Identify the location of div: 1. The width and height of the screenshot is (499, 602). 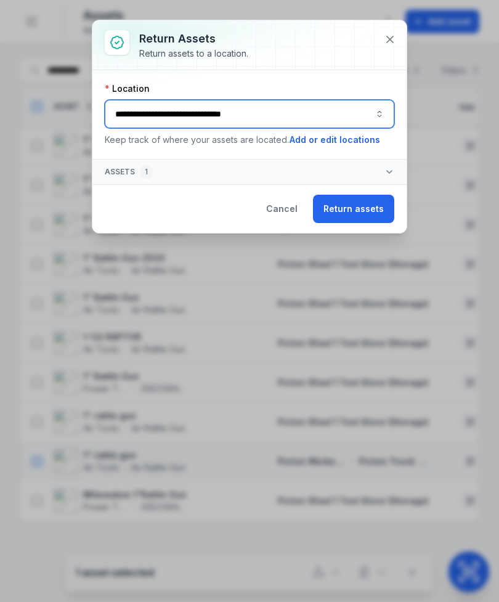
(146, 172).